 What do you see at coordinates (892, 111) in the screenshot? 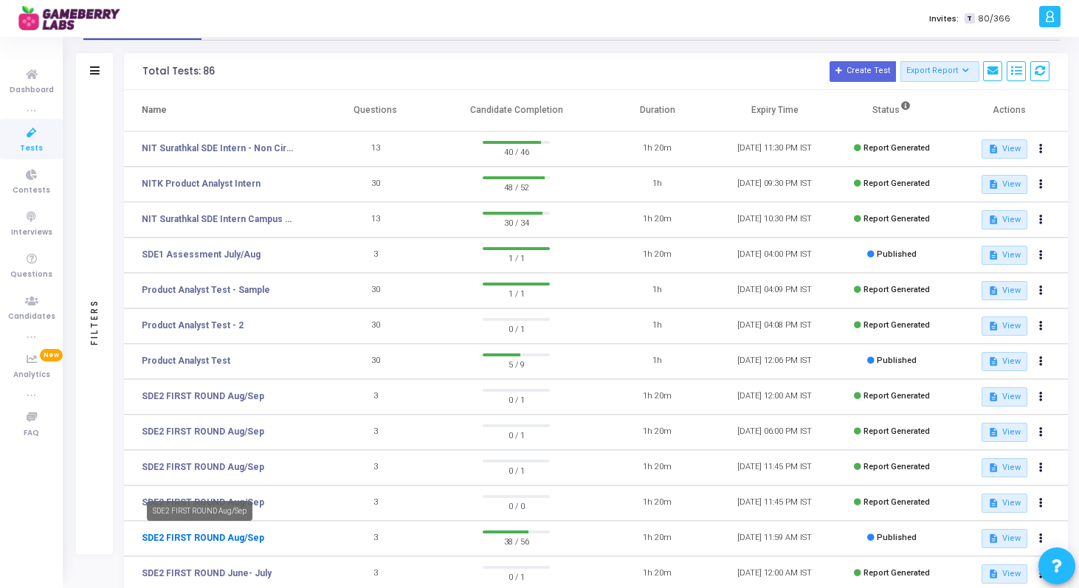
I see `th: Status` at bounding box center [892, 111].